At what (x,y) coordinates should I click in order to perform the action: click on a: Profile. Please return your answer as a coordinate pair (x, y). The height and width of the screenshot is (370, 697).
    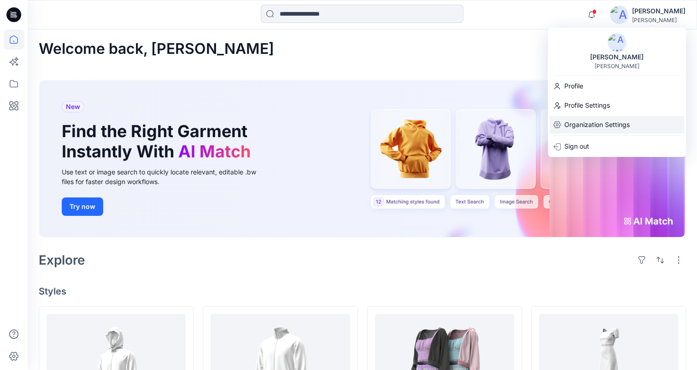
    Looking at the image, I should click on (617, 86).